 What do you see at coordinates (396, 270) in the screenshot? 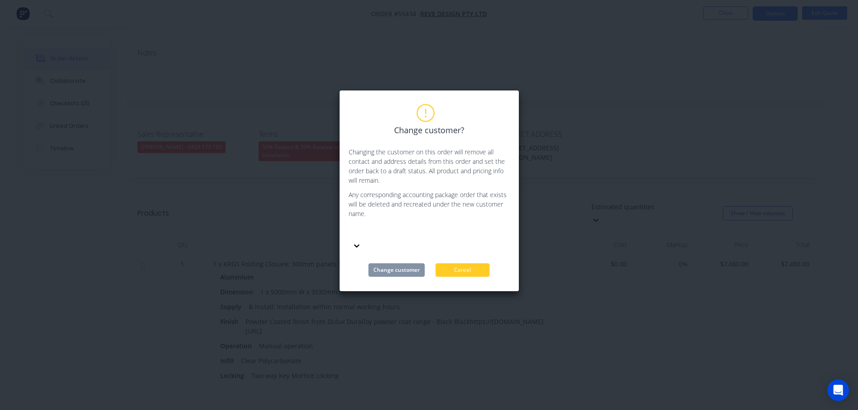
I see `button: Change customer` at bounding box center [396, 270].